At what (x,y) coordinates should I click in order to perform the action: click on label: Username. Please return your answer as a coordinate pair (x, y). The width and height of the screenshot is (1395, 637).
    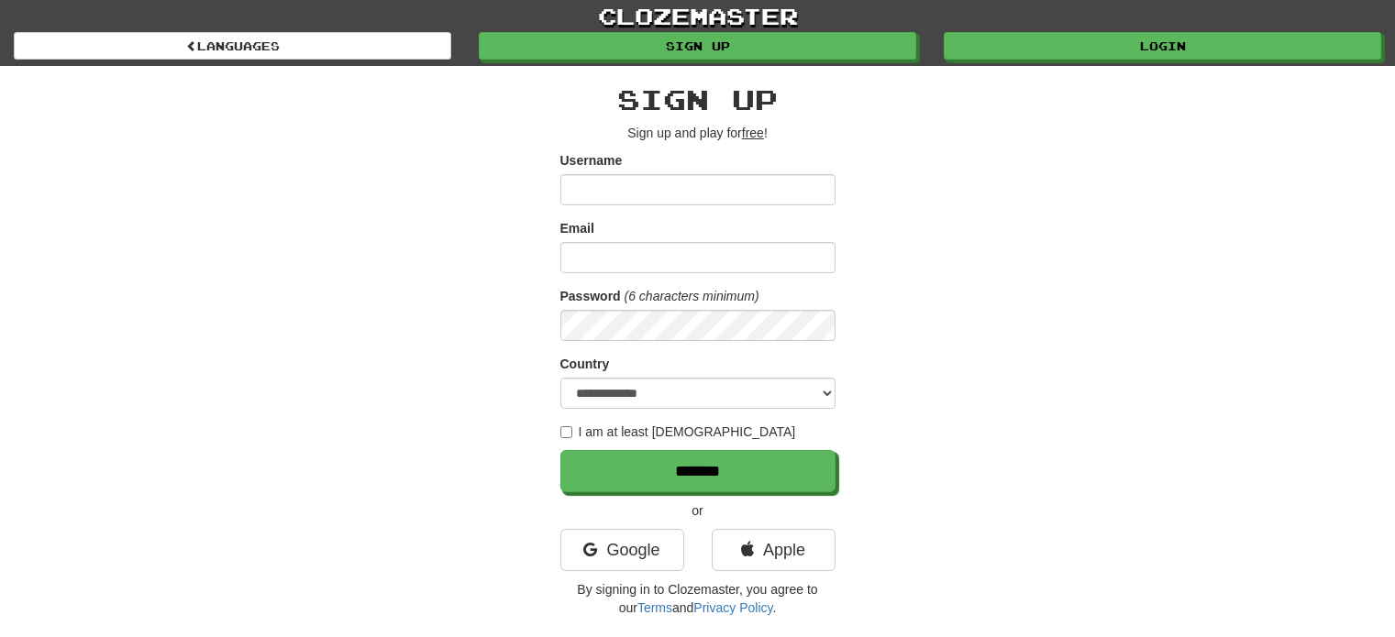
    Looking at the image, I should click on (591, 160).